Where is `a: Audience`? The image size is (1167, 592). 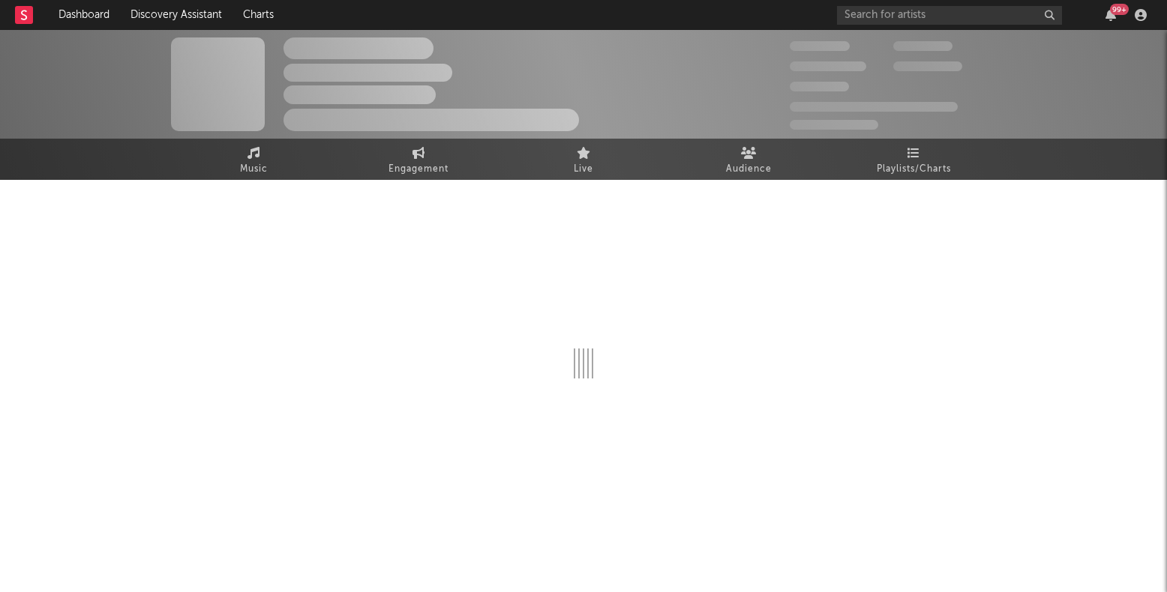
a: Audience is located at coordinates (748, 159).